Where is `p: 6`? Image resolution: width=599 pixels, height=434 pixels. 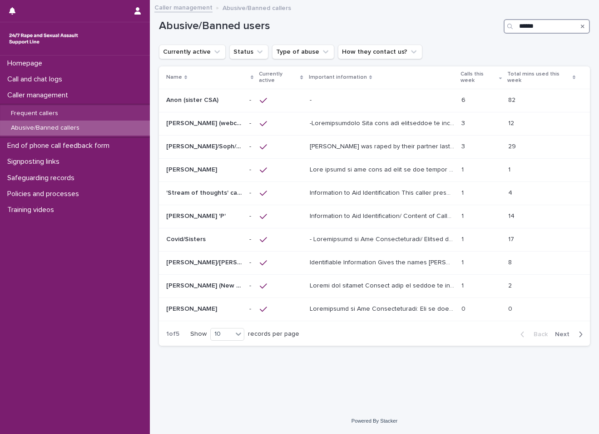 p: 6 is located at coordinates (464, 99).